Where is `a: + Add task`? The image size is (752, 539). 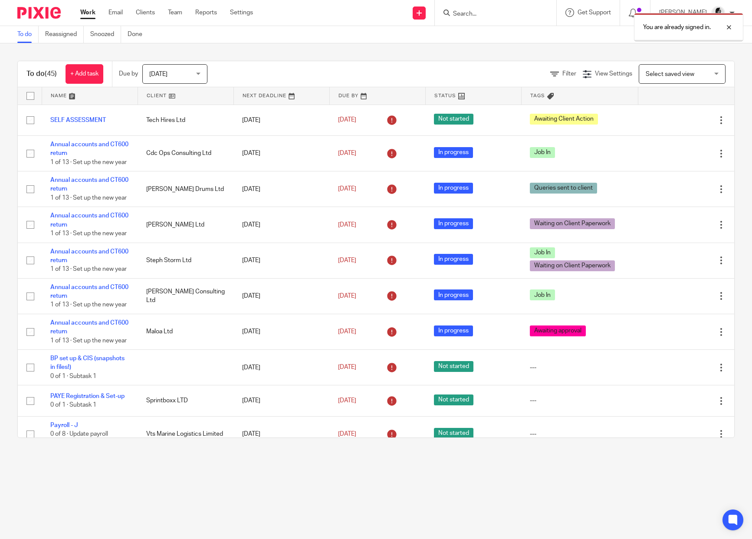
a: + Add task is located at coordinates (84, 74).